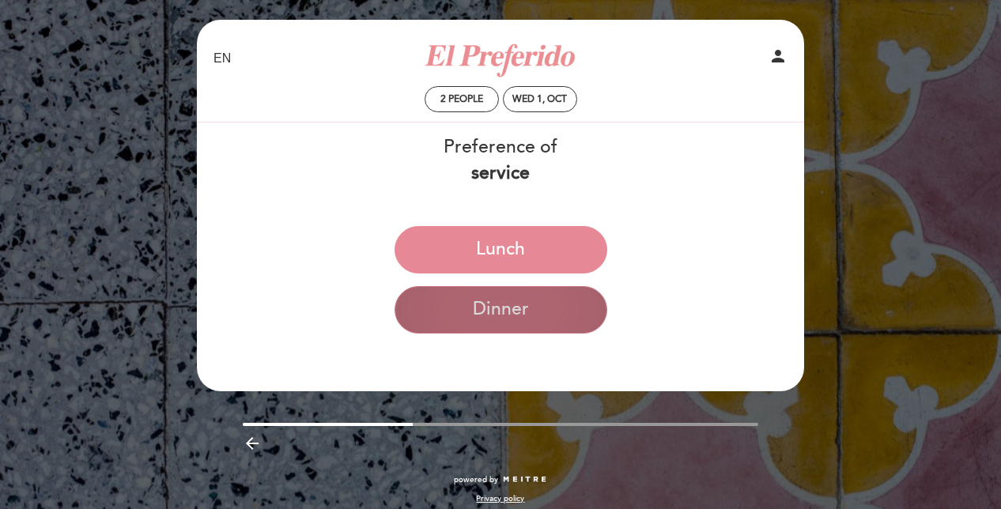  I want to click on span: 2 people, so click(462, 99).